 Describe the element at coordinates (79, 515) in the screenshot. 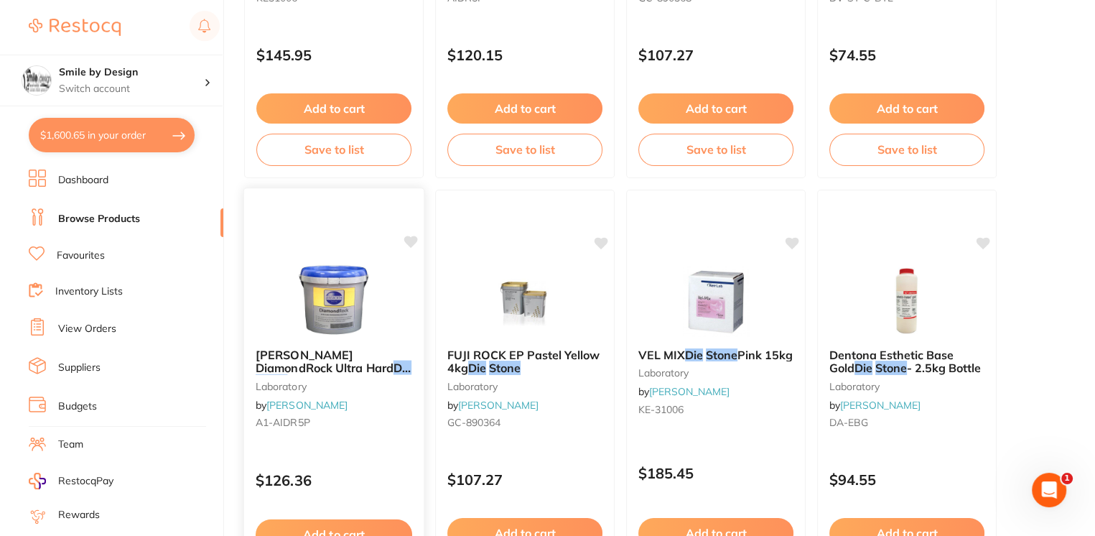

I see `a: Rewards` at that location.